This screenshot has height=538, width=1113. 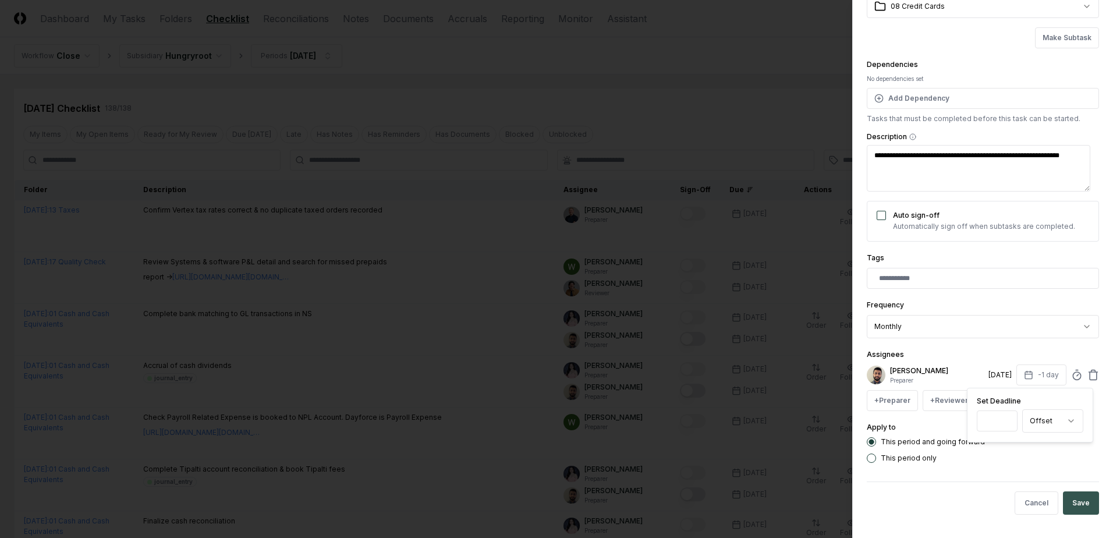 What do you see at coordinates (876, 375) in the screenshot?
I see `img: d09822cc-9b6d-4858-8d66-9570c114c672_214030b4-299a-48fd-ad93-fc7c7aef54c6.png` at bounding box center [876, 375].